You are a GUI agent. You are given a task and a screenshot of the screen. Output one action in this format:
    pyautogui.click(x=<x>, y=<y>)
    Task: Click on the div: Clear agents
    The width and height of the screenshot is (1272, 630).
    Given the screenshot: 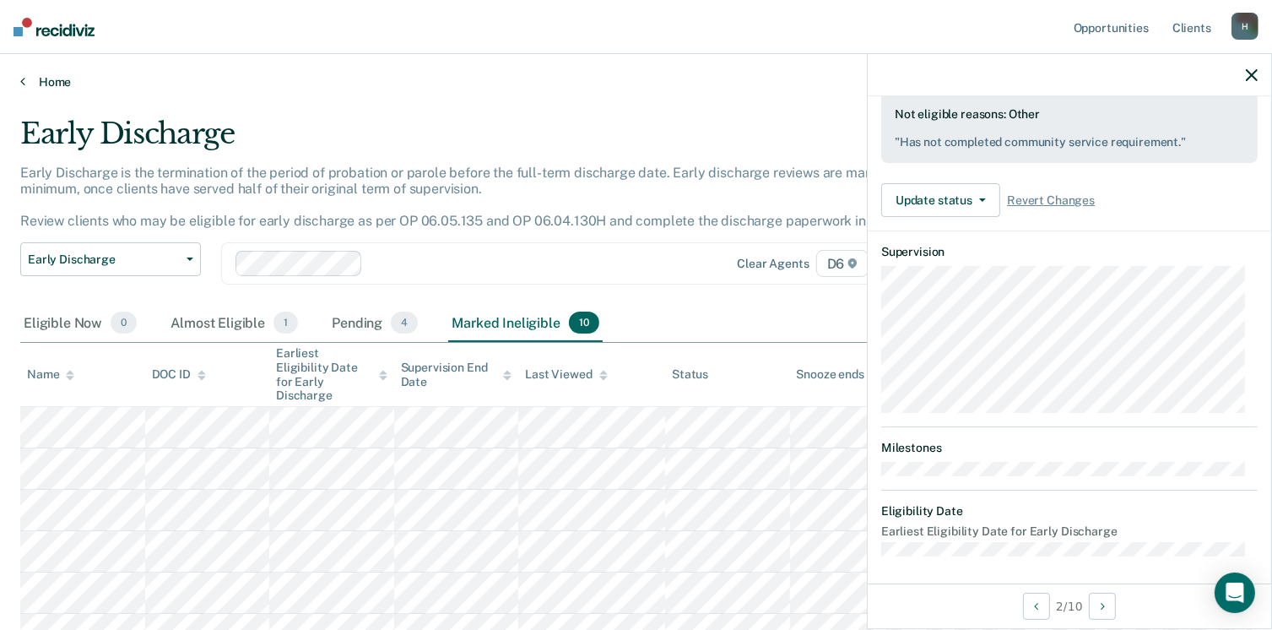 What is the action you would take?
    pyautogui.click(x=772, y=263)
    